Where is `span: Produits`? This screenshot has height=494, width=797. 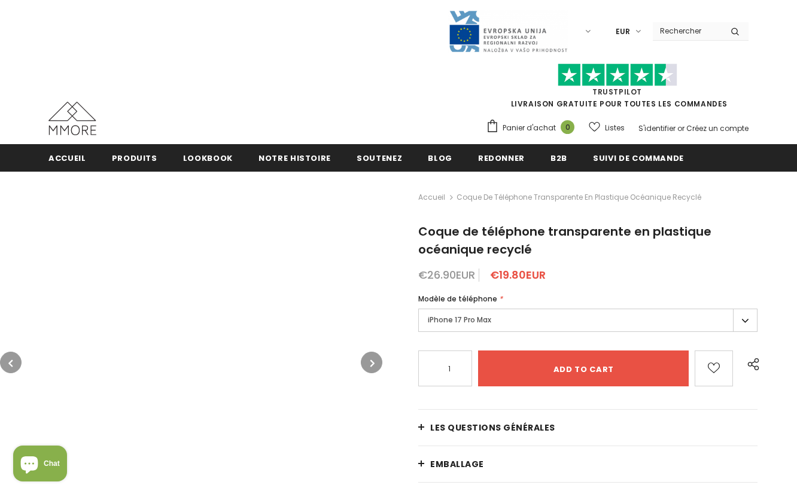
span: Produits is located at coordinates (135, 158).